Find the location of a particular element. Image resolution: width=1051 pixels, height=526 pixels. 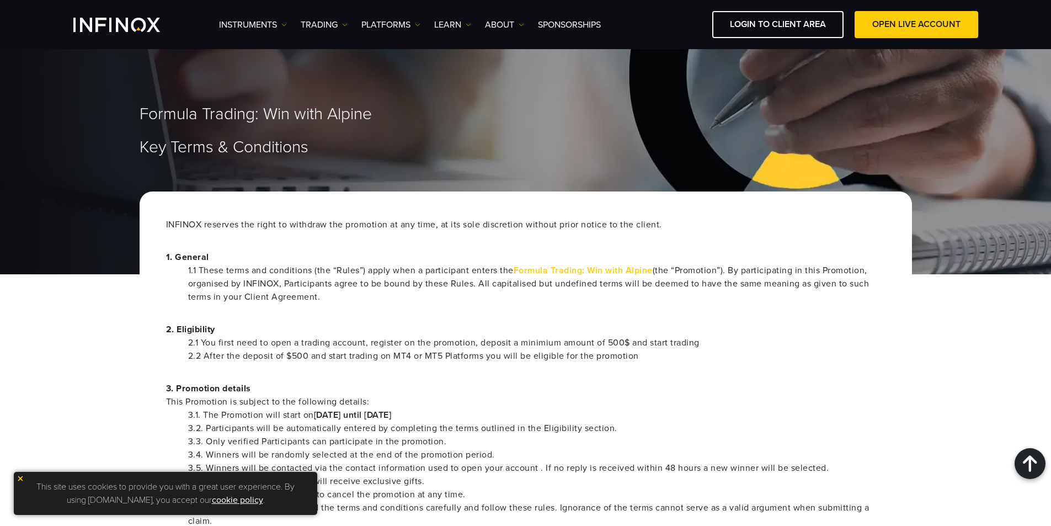

li: 3.3. Only verified Participants can participate in the promotion. is located at coordinates (537, 441).